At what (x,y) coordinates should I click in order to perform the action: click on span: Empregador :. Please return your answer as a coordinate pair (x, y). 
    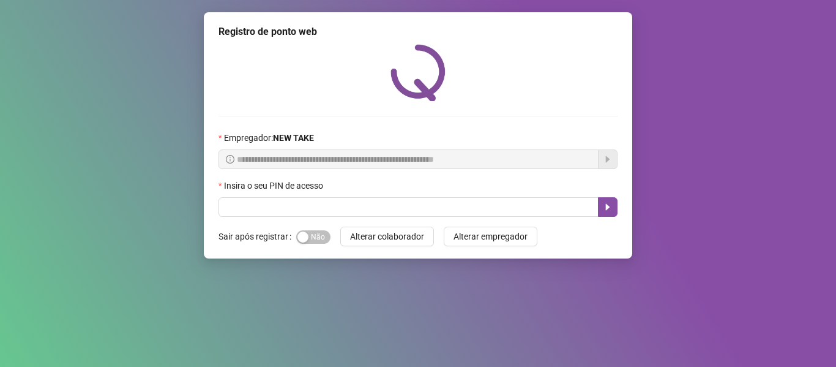
    Looking at the image, I should click on (269, 138).